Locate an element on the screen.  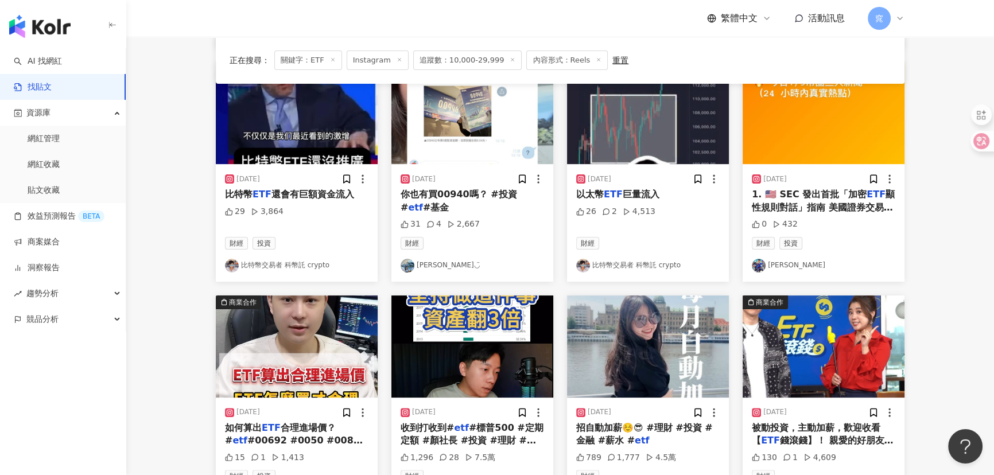
div: 29 is located at coordinates (235, 212).